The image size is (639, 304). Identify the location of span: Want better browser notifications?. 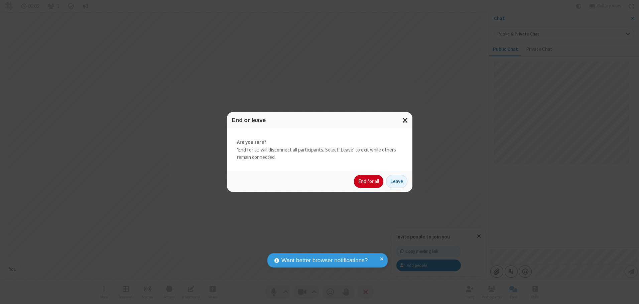
(324, 260).